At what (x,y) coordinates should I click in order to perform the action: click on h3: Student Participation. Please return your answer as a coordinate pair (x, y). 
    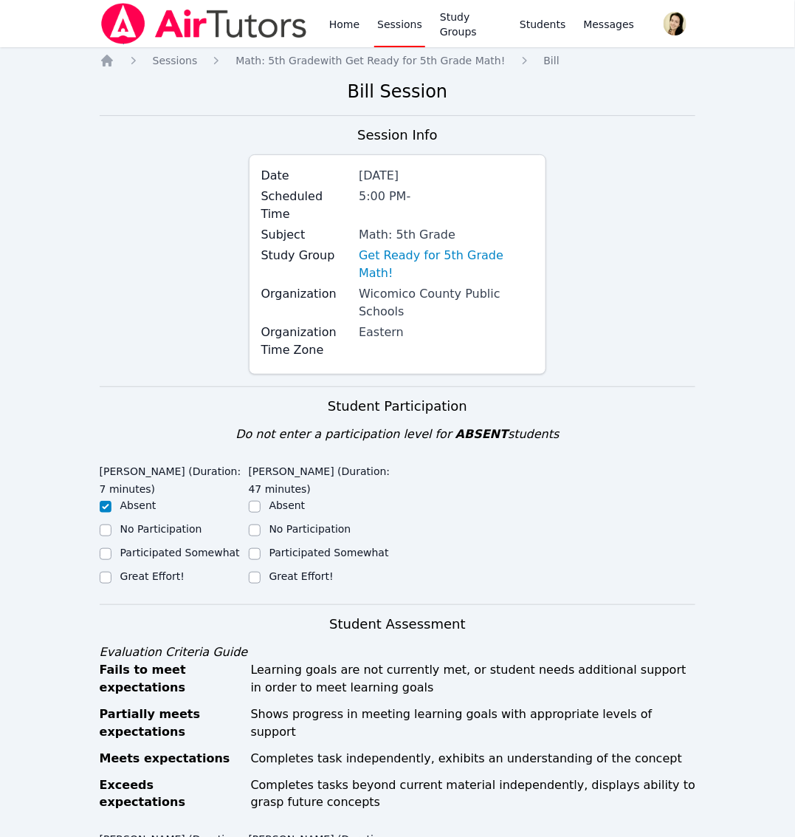
    Looking at the image, I should click on (398, 406).